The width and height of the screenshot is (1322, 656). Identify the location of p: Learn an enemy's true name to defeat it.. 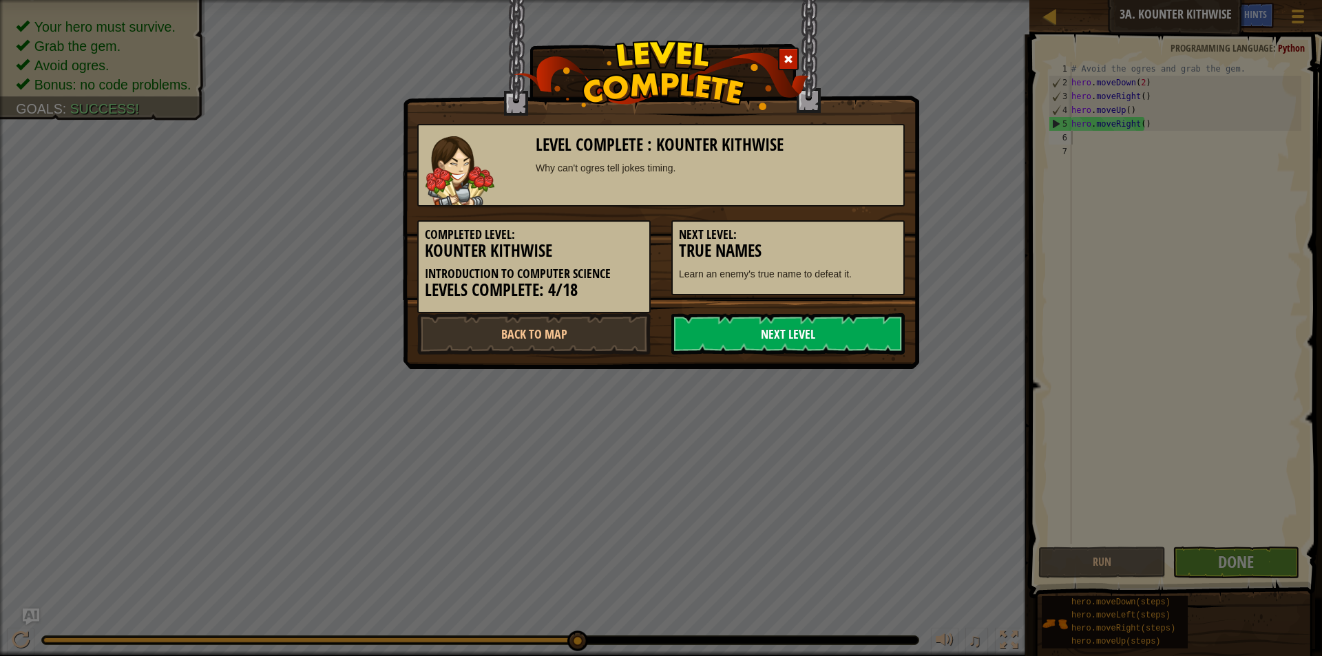
(788, 274).